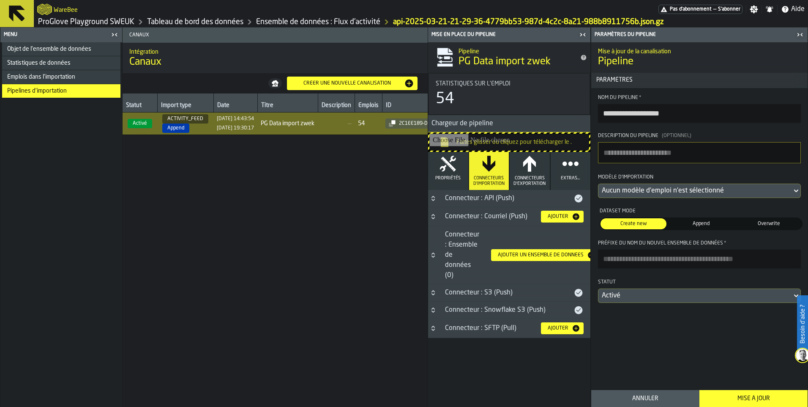 This screenshot has height=407, width=808. I want to click on a: link-to-/wh/i/3029b44a-deb1-4df6-9711-67e1c2cc458a, so click(86, 22).